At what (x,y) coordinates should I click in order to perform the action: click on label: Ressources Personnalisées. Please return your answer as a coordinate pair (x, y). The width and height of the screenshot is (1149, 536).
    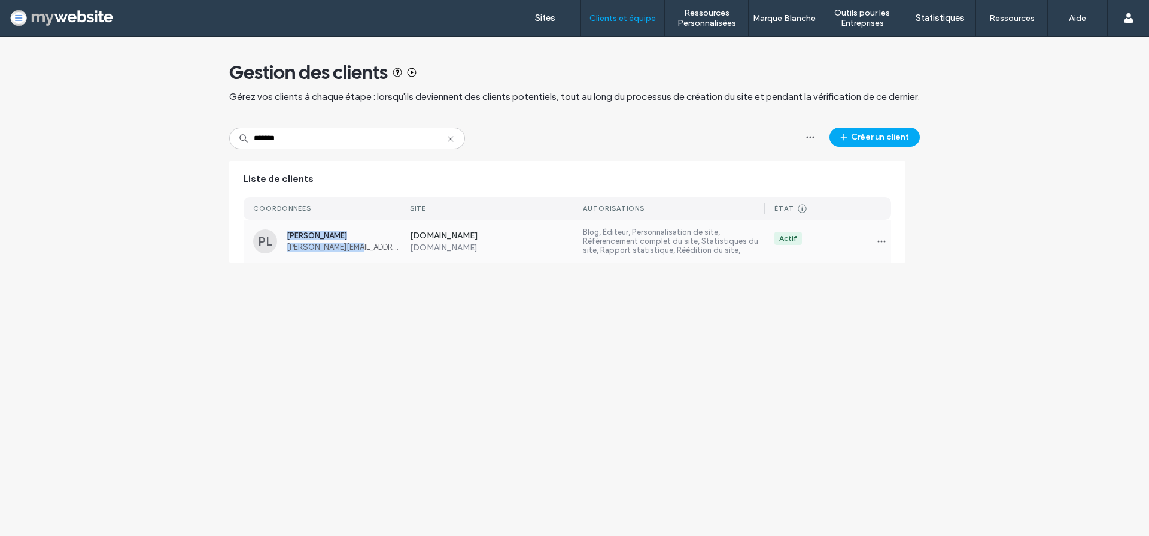
    Looking at the image, I should click on (706, 18).